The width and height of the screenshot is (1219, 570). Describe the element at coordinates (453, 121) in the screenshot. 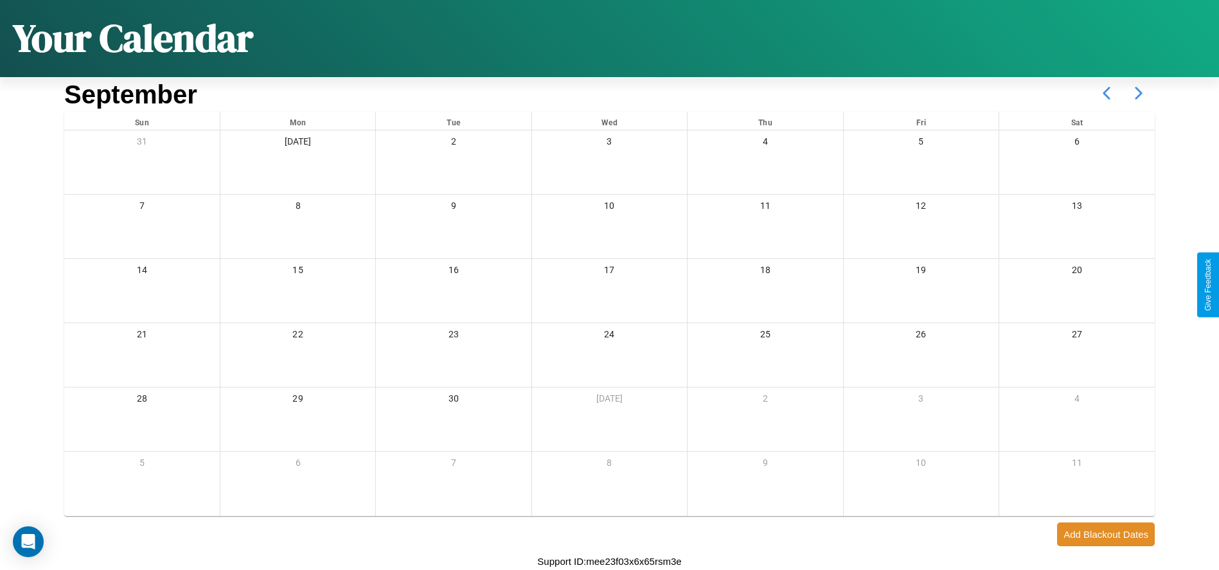

I see `div: Tue` at that location.